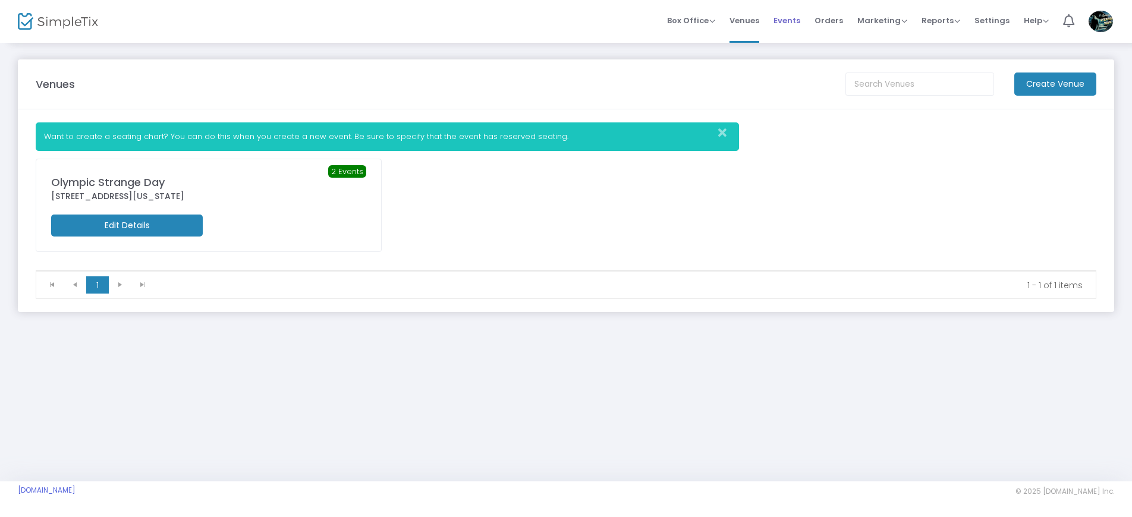 The image size is (1132, 517). What do you see at coordinates (727, 133) in the screenshot?
I see `button: Close` at bounding box center [727, 133].